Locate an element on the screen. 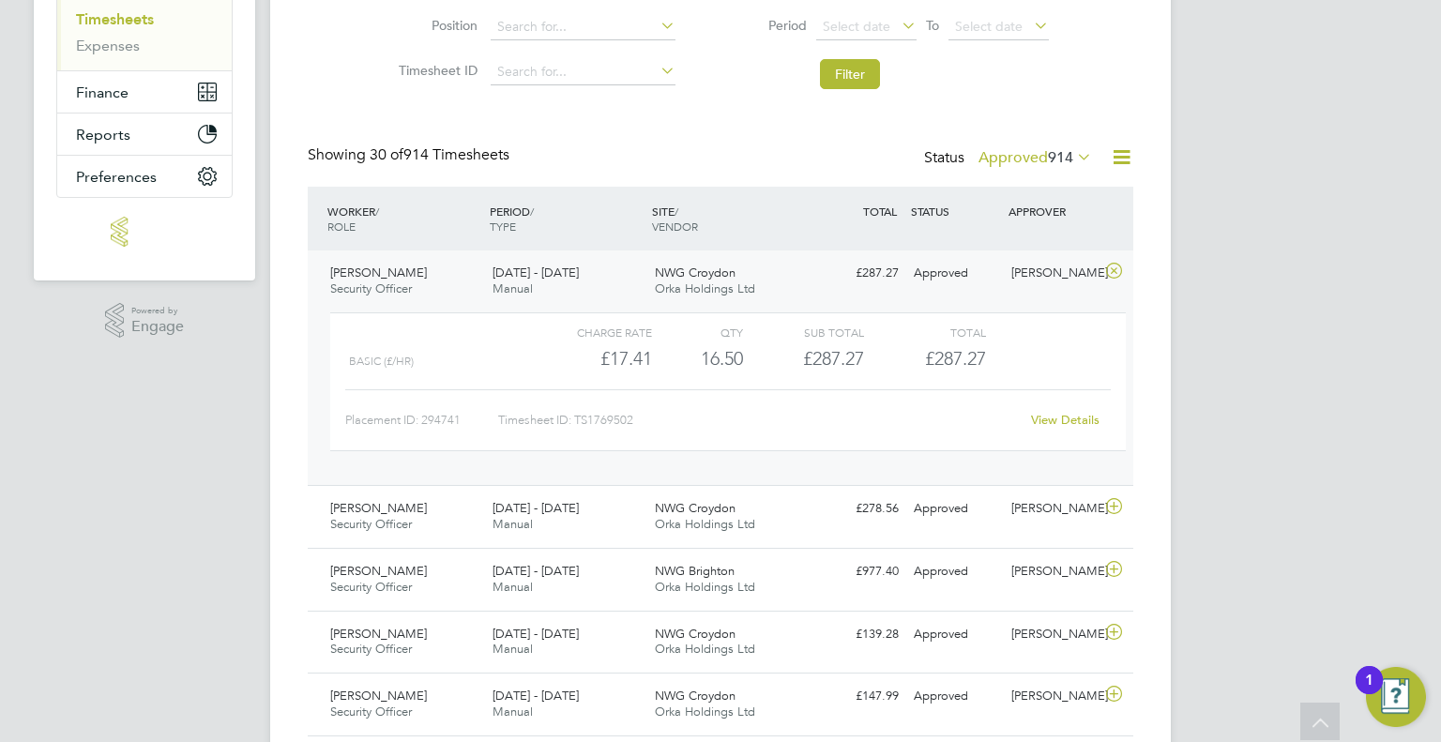 This screenshot has height=742, width=1441. span: NWG Brighton is located at coordinates (694, 570).